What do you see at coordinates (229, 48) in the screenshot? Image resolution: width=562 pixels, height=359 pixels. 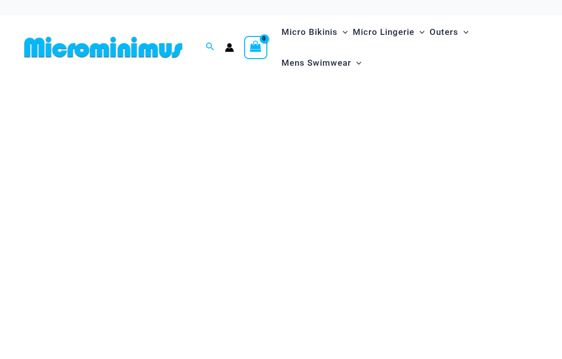 I see `a: Account icon link` at bounding box center [229, 48].